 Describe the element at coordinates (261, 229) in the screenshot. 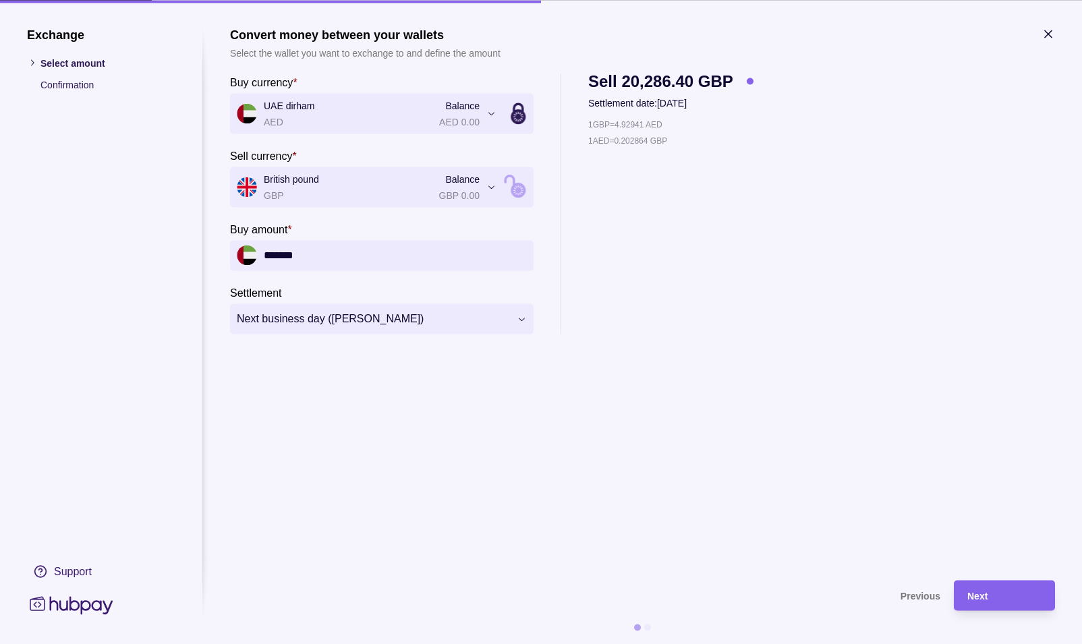

I see `label: Buy amount` at that location.